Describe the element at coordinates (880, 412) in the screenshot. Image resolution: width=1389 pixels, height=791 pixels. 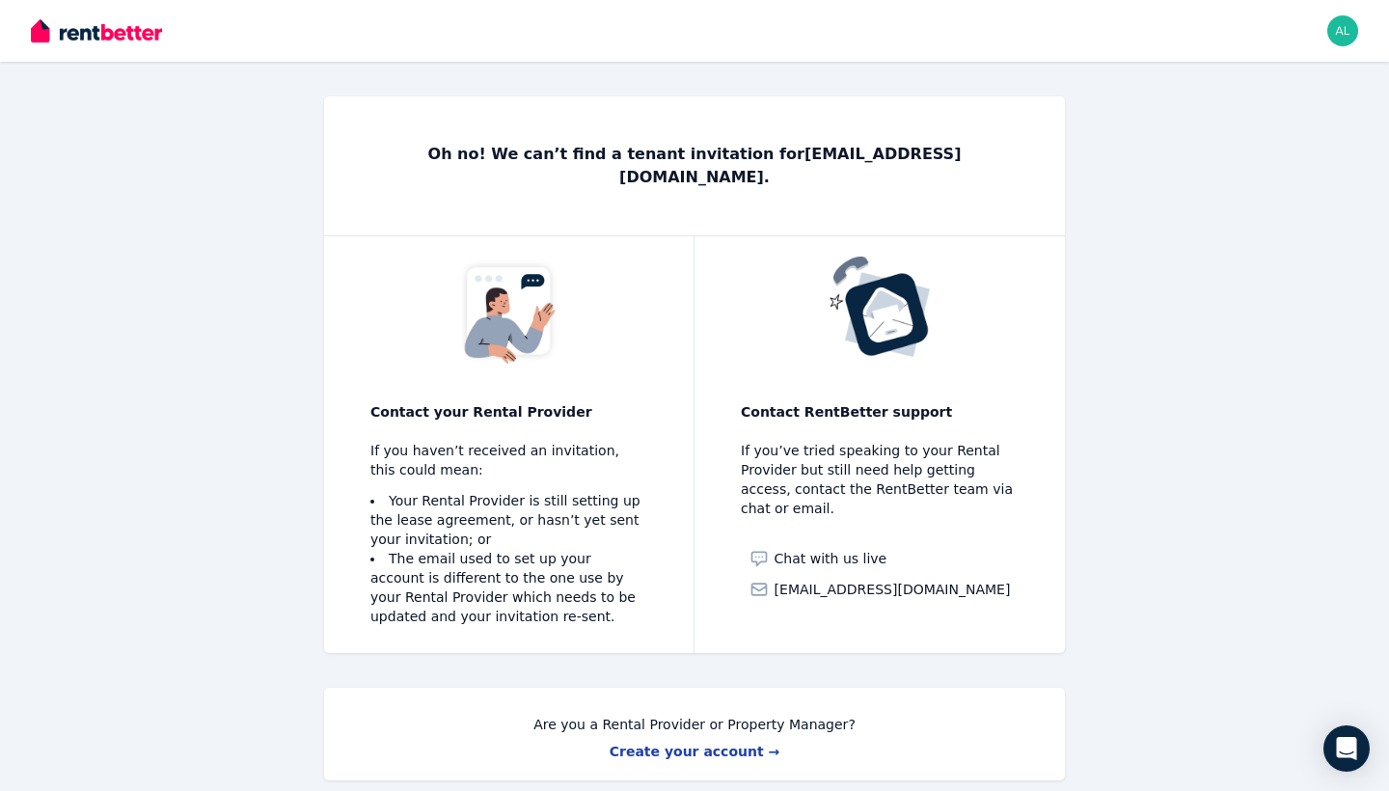
I see `p: Contact RentBetter support` at that location.